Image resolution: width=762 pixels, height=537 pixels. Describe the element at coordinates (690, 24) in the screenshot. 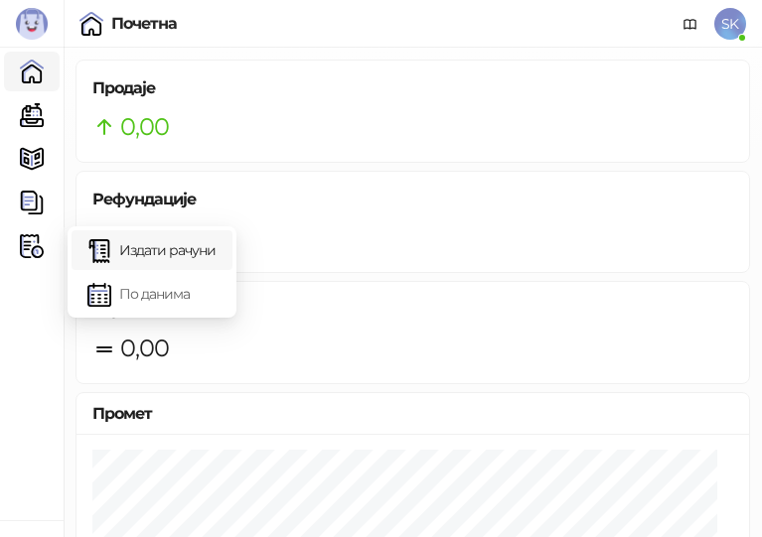

I see `a: Документација` at that location.